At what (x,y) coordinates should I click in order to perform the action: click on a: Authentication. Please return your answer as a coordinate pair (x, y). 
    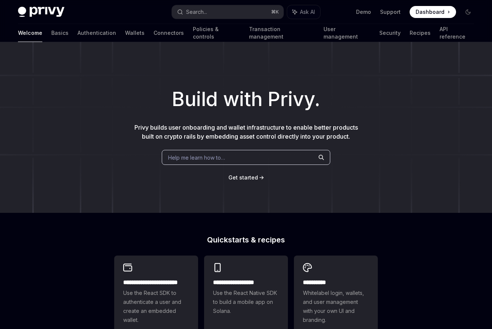
    Looking at the image, I should click on (97, 33).